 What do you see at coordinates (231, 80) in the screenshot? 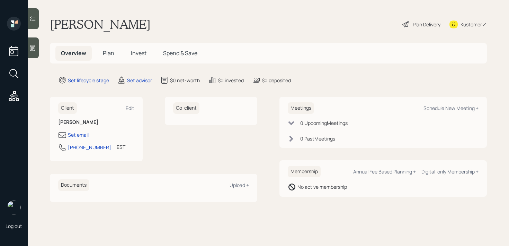
I see `div: $0 invested` at bounding box center [231, 80].